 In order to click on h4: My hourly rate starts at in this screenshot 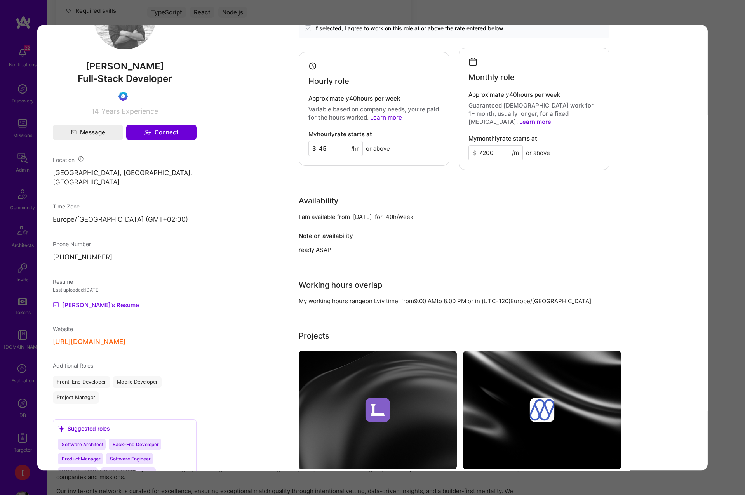, I will do `click(340, 134)`.